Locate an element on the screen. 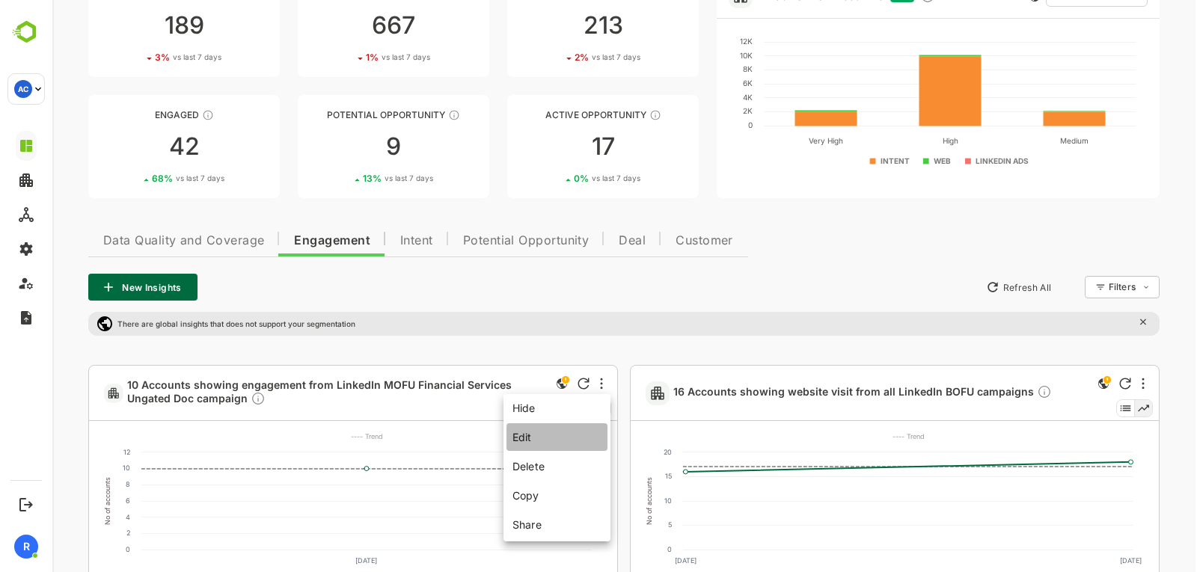  div: AC is located at coordinates (23, 89).